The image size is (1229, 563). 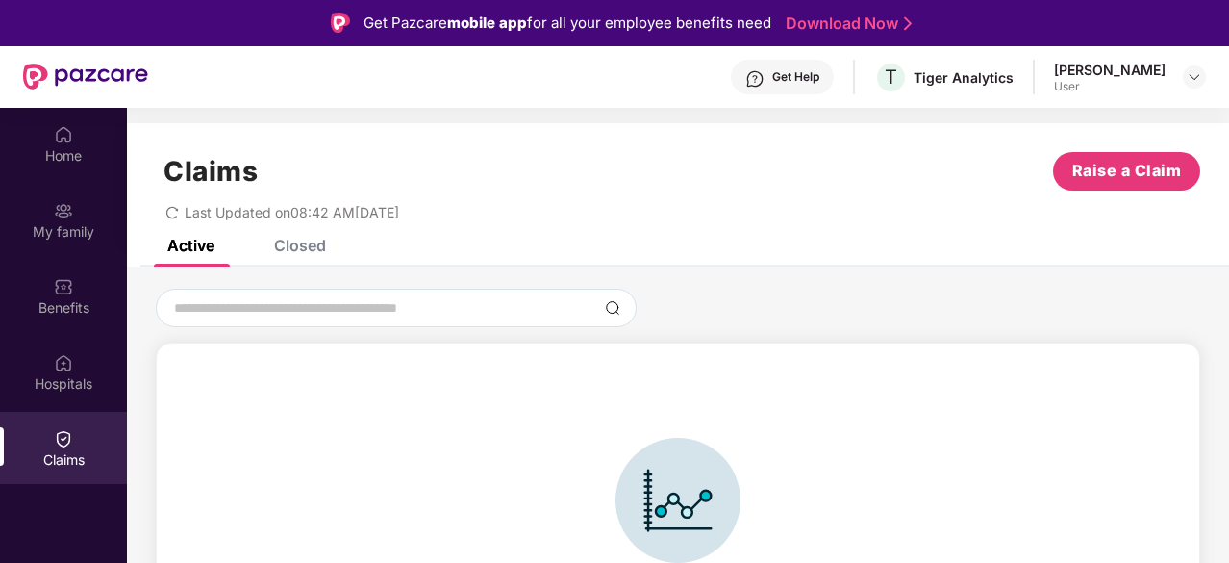 What do you see at coordinates (678, 500) in the screenshot?
I see `img: svg+xml;base64,PHN2ZyBpZD0iSWNvbl9DbGFpbSIgZGF0YS1uYW1lPSJJY29uIENsYWltIiB4bWxucz0iaHR0cDovL3d3dy...` at bounding box center [678, 500].